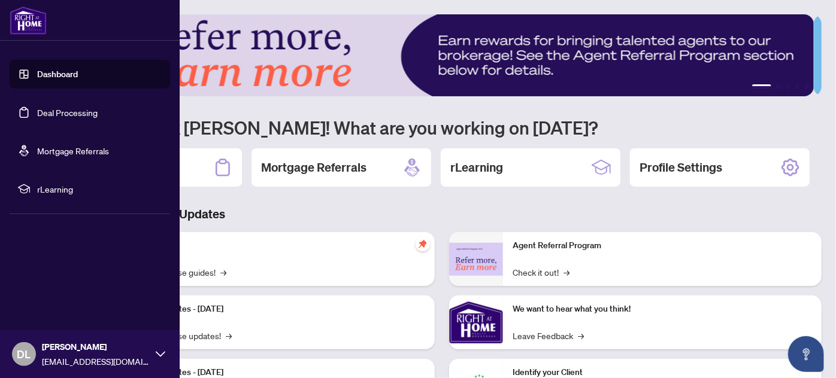  Describe the element at coordinates (681, 168) in the screenshot. I see `h2: Profile Settings` at that location.